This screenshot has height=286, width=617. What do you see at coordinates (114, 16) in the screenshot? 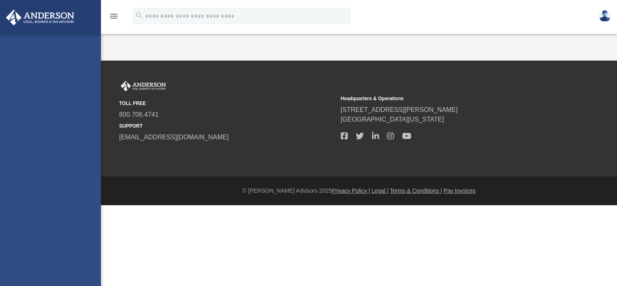
I see `i: menu` at bounding box center [114, 16].